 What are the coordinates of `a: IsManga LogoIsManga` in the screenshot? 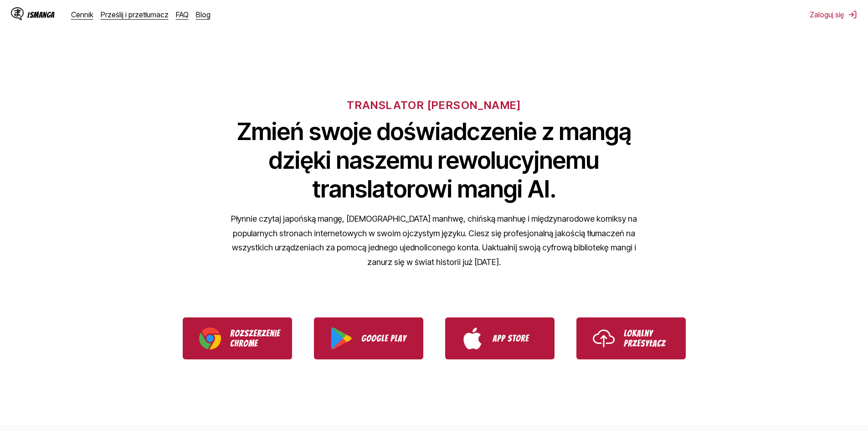 It's located at (41, 15).